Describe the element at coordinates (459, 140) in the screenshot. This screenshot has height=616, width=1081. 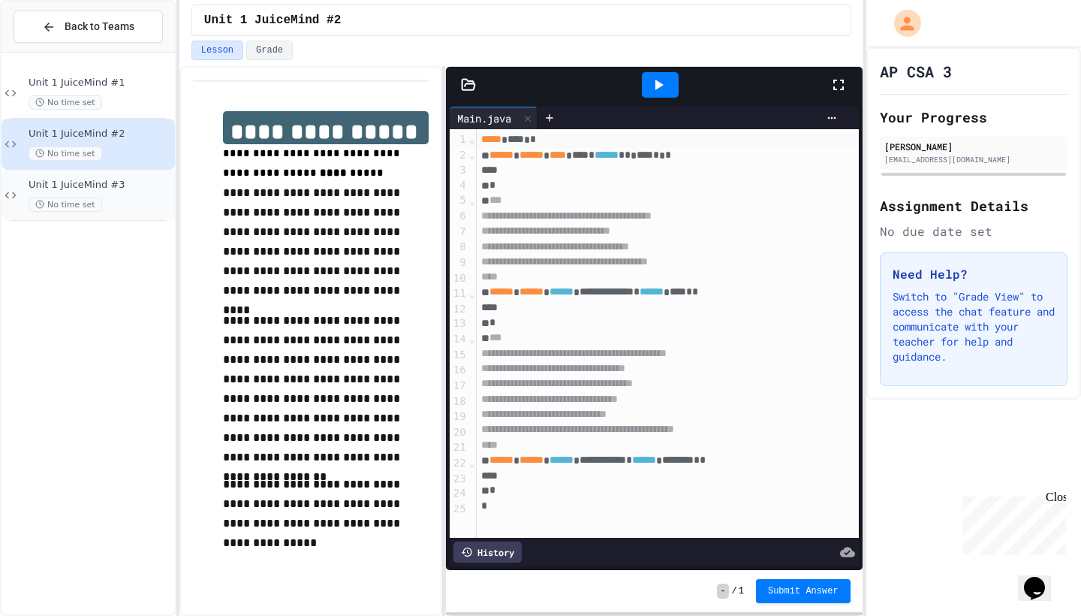
I see `div: 1` at that location.